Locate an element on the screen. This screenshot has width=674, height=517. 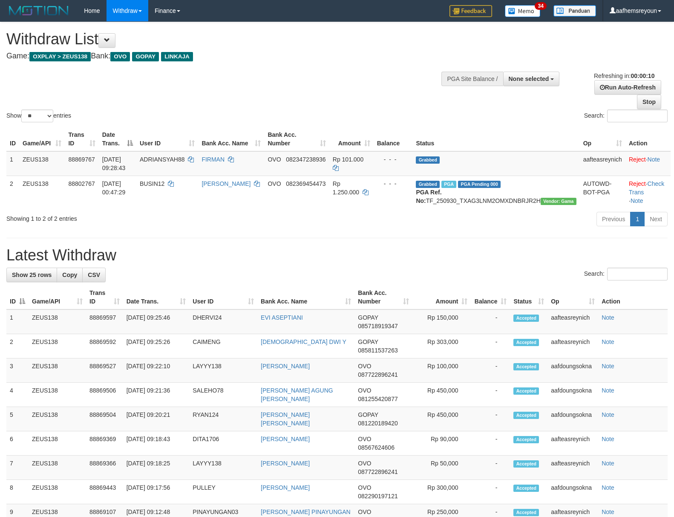
span: Show 25 rows is located at coordinates (32, 275).